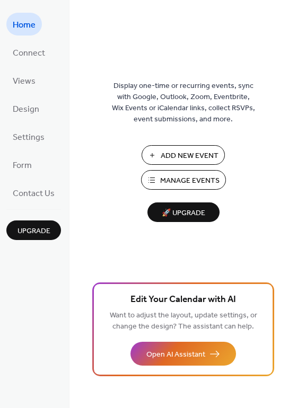  Describe the element at coordinates (184, 213) in the screenshot. I see `span: 🚀 Upgrade` at that location.